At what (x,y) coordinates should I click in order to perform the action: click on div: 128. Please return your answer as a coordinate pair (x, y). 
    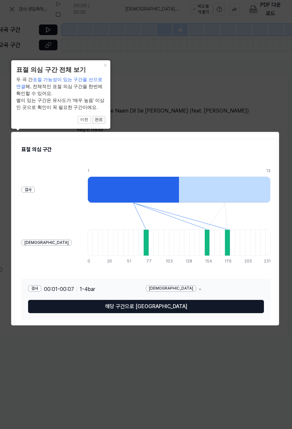
    Looking at the image, I should click on (188, 261).